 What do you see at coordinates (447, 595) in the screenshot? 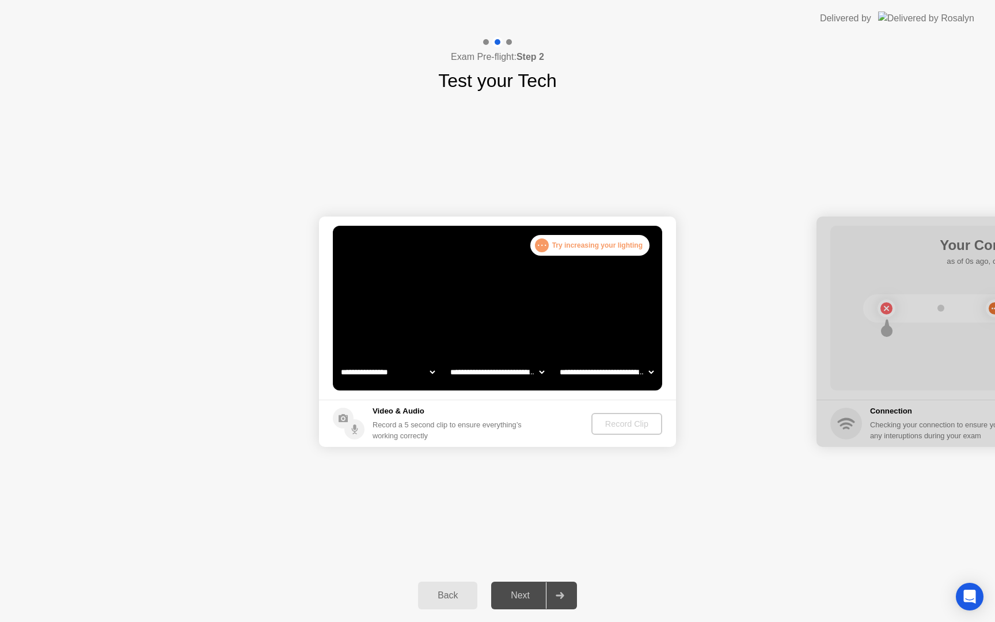
I see `button: Back` at bounding box center [447, 595].